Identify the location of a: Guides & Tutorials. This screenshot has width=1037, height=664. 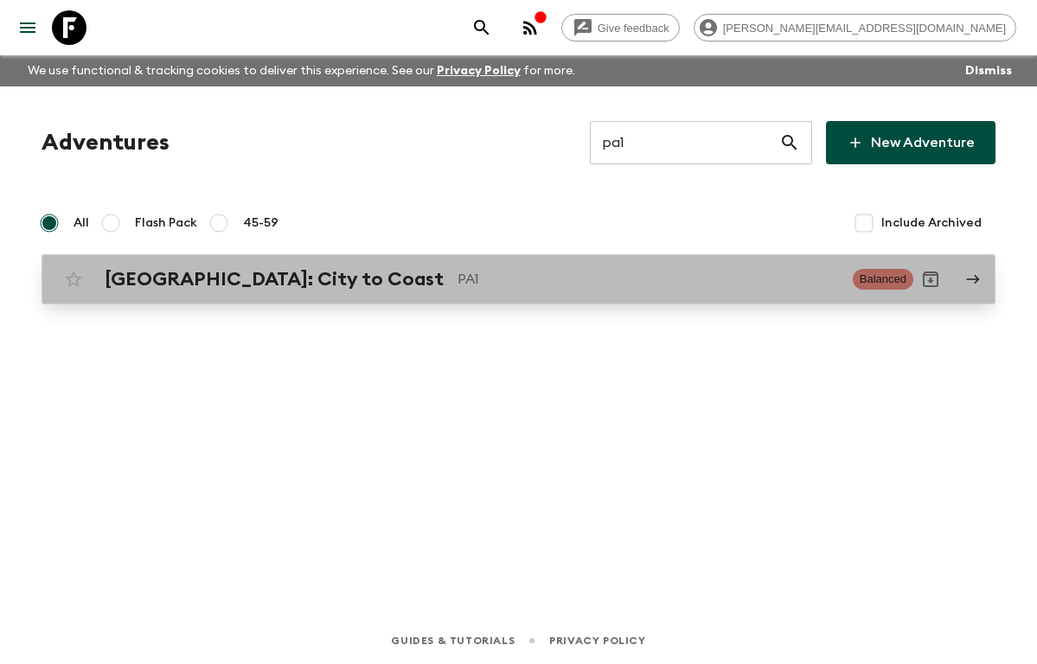
(452, 641).